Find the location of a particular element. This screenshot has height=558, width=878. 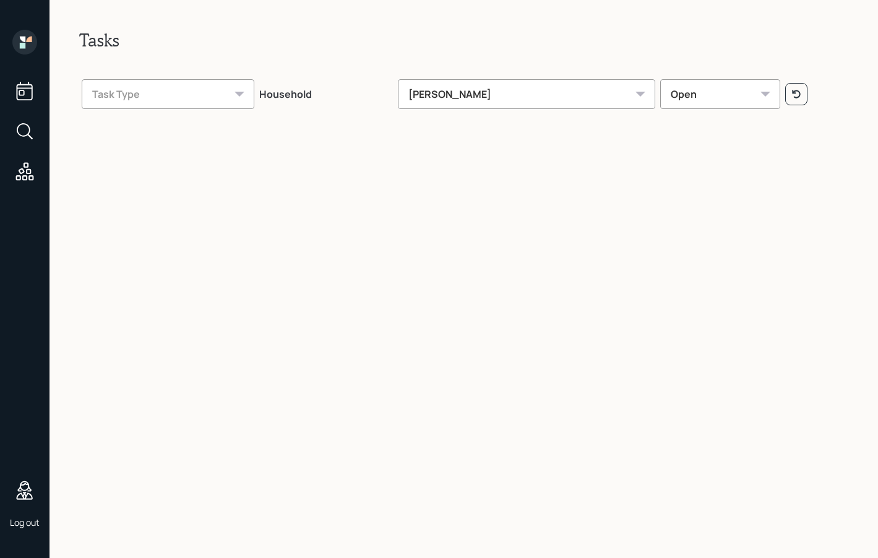

div: Task Type is located at coordinates (168, 94).